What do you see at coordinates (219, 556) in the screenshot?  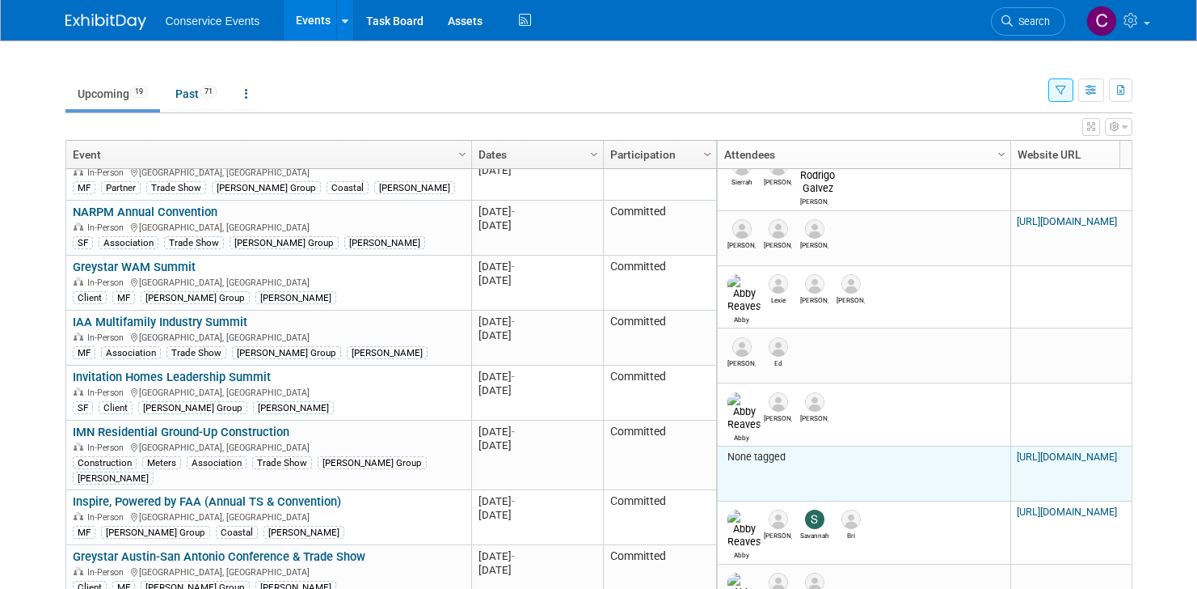 I see `a: Greystar Austin-San Antonio Conference & Trade Show` at bounding box center [219, 556].